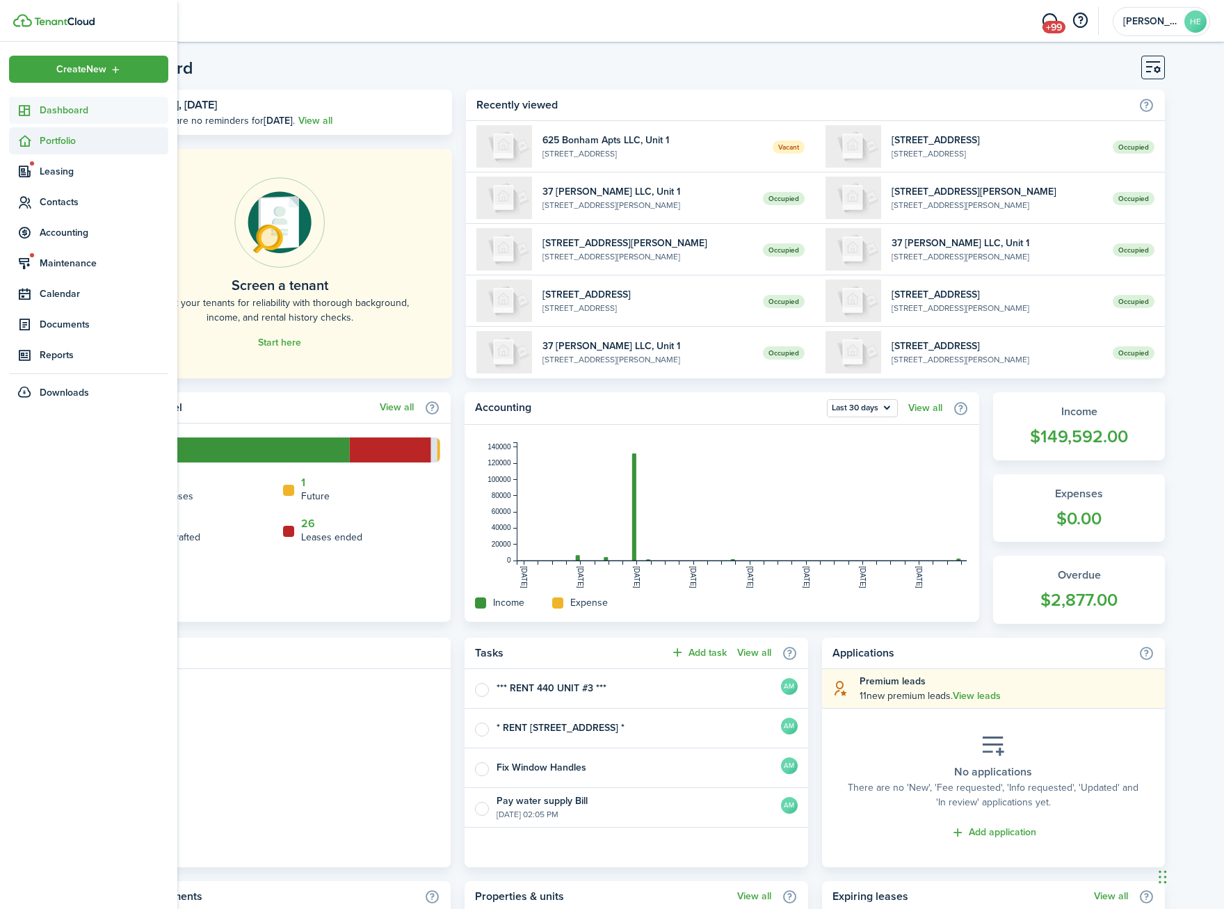 Image resolution: width=1224 pixels, height=909 pixels. I want to click on span: Downloads, so click(64, 392).